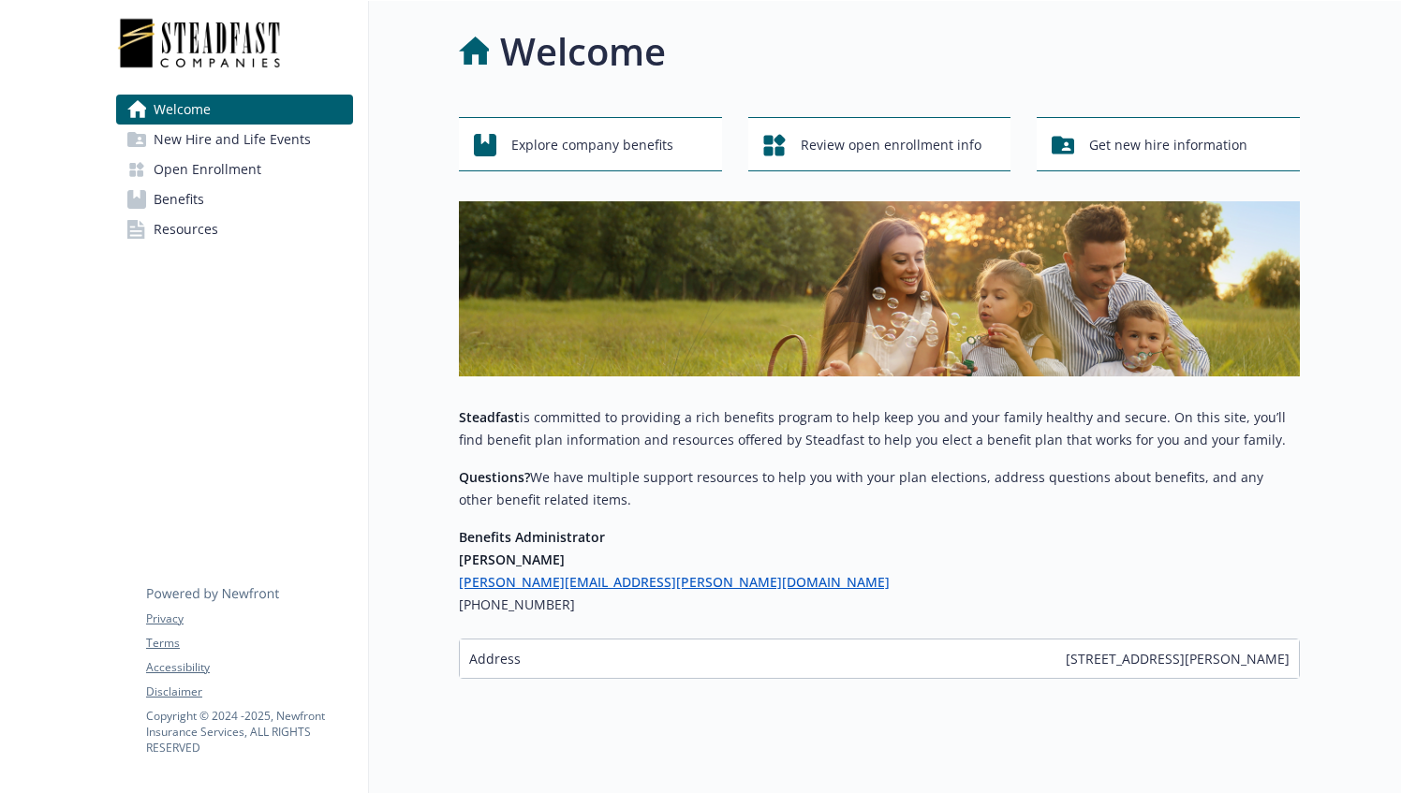 Image resolution: width=1401 pixels, height=793 pixels. I want to click on a: Benefits, so click(234, 199).